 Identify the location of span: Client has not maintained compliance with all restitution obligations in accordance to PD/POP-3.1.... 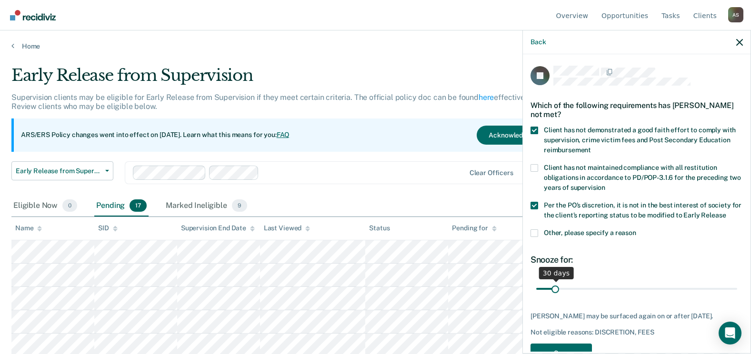
(642, 178).